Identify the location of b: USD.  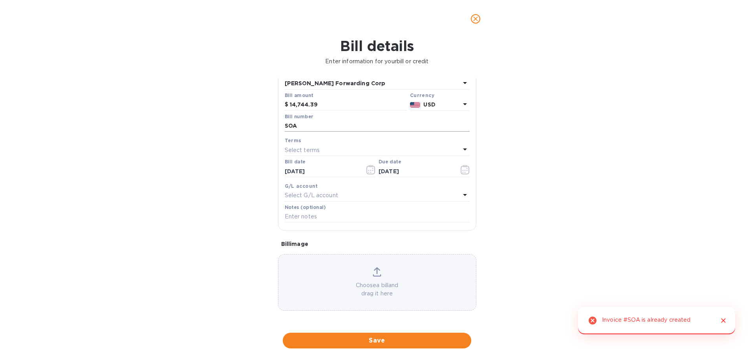
(429, 104).